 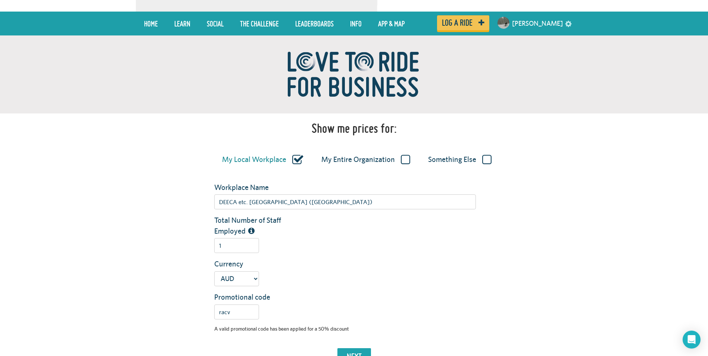 What do you see at coordinates (254, 225) in the screenshot?
I see `label: Total Number of Staff Employed` at bounding box center [254, 225].